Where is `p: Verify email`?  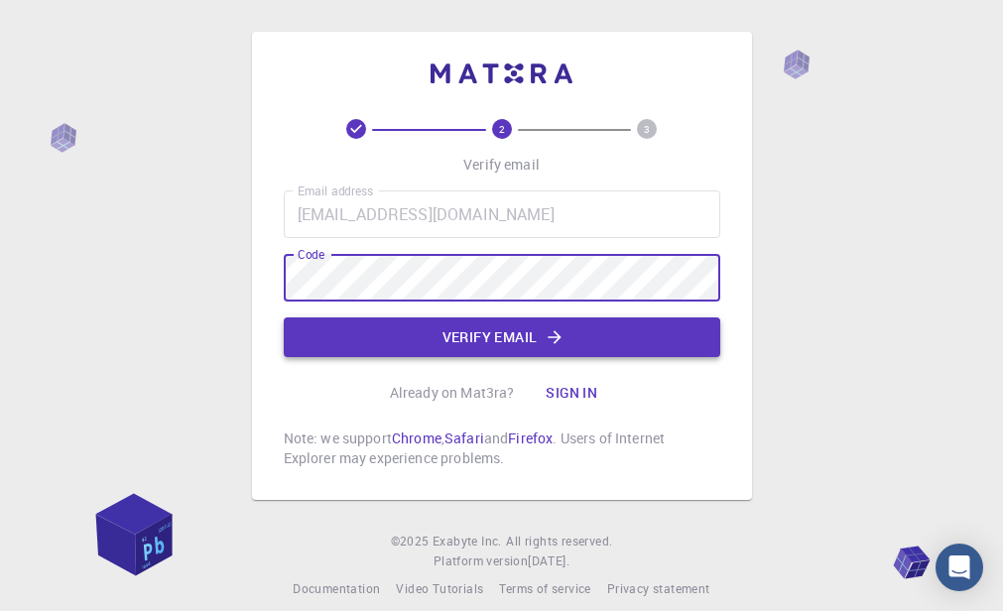
p: Verify email is located at coordinates (501, 165).